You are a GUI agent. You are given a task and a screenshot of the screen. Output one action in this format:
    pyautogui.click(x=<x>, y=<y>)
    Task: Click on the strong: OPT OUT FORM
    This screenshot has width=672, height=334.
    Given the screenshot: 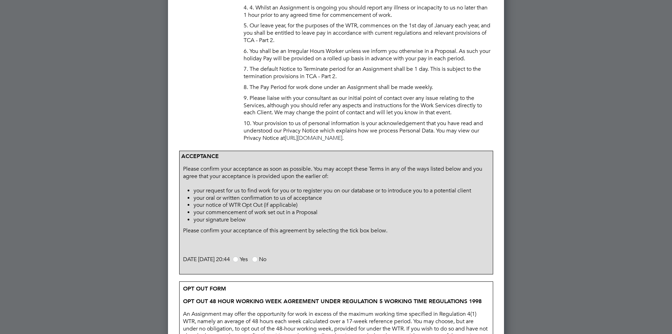 What is the action you would take?
    pyautogui.click(x=204, y=288)
    